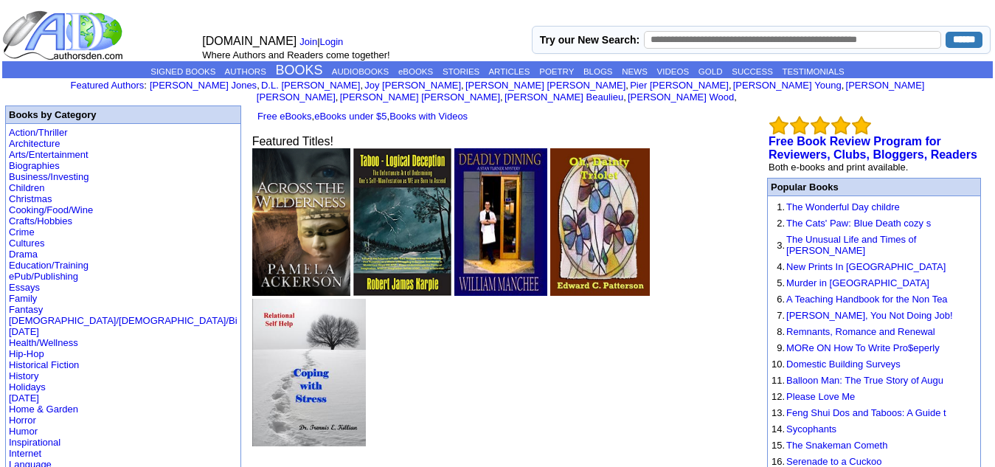  Describe the element at coordinates (873, 148) in the screenshot. I see `a: Free Book Review Program for Reviewers, Clubs, Bloggers, Readers` at that location.